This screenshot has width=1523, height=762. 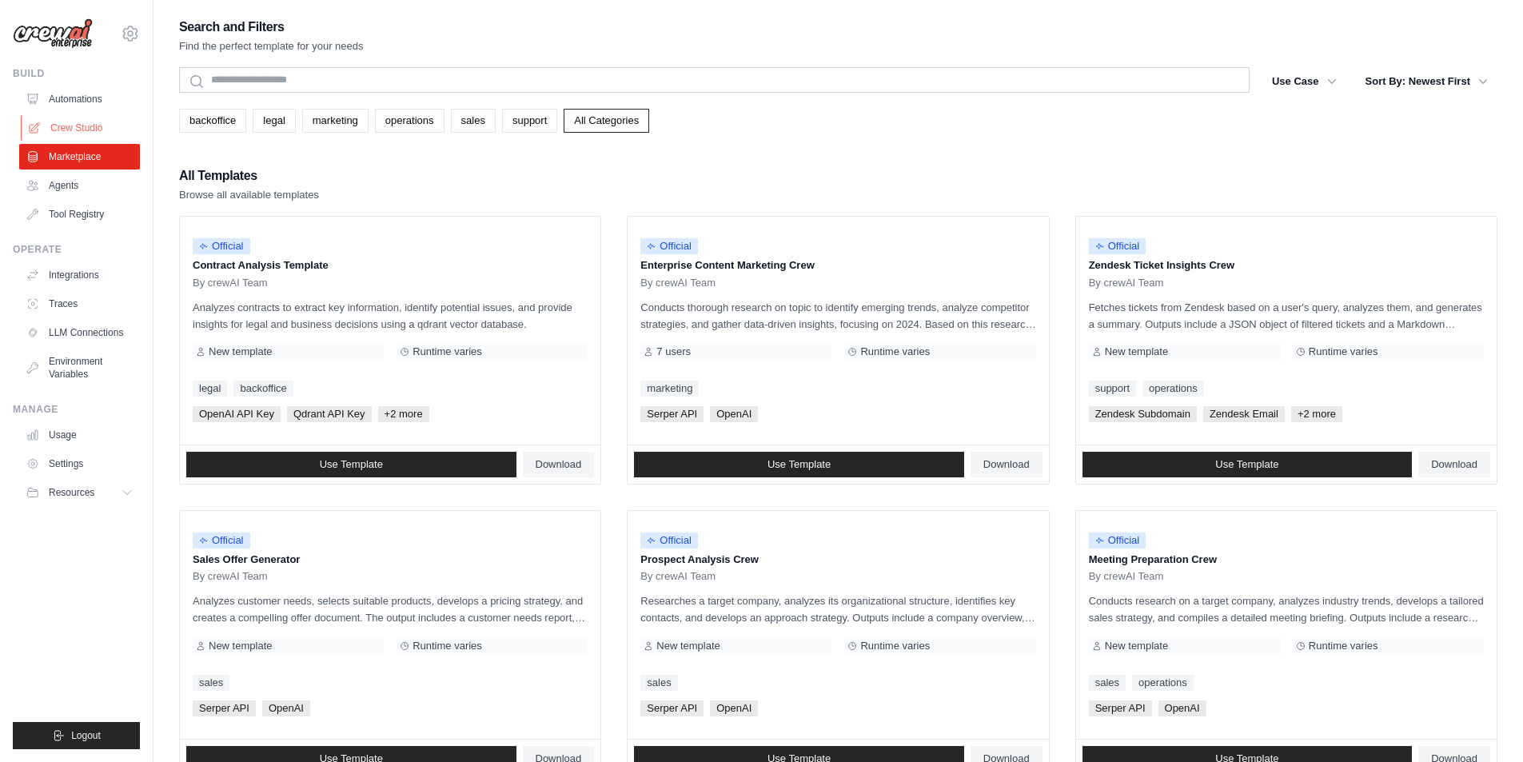 I want to click on p: Analyzes customer needs, selects suitable products, develops a pricing strategy, and creates a co..., so click(x=390, y=609).